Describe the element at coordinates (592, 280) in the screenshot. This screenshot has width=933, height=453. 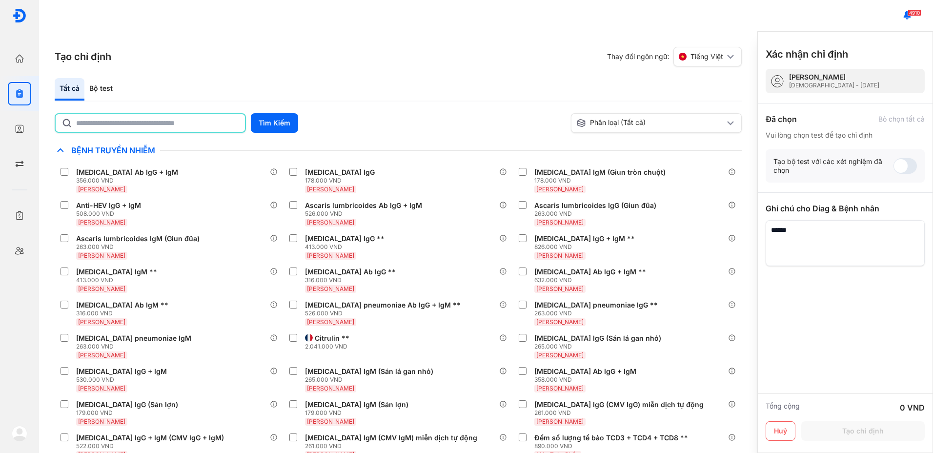
I see `div: 632.000 VND` at that location.